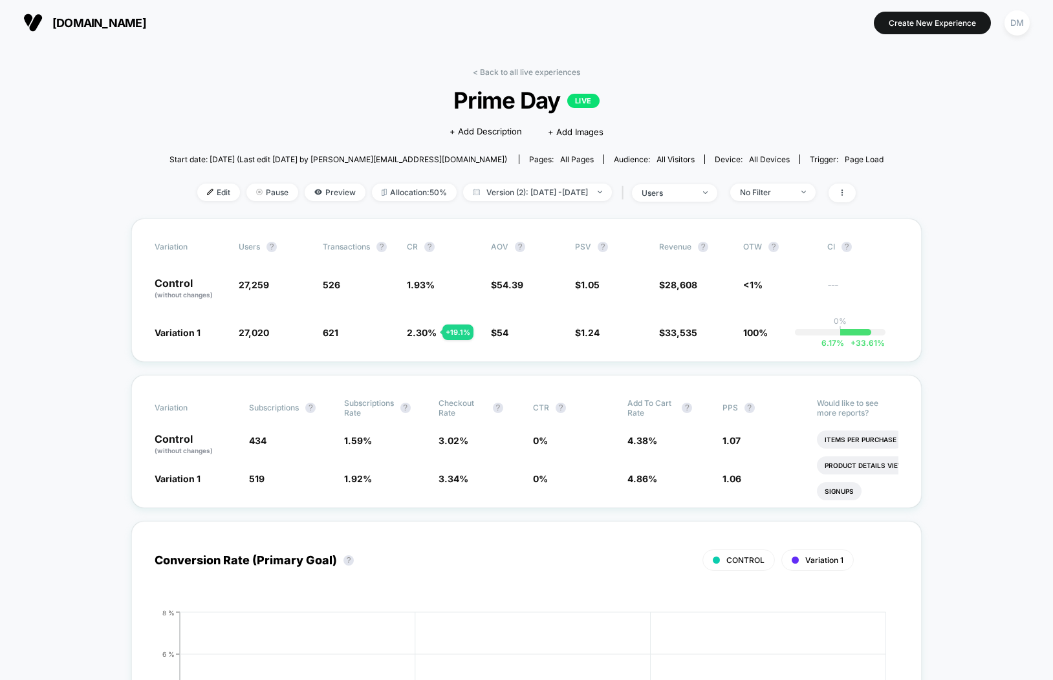 The image size is (1053, 680). I want to click on img: edit, so click(210, 192).